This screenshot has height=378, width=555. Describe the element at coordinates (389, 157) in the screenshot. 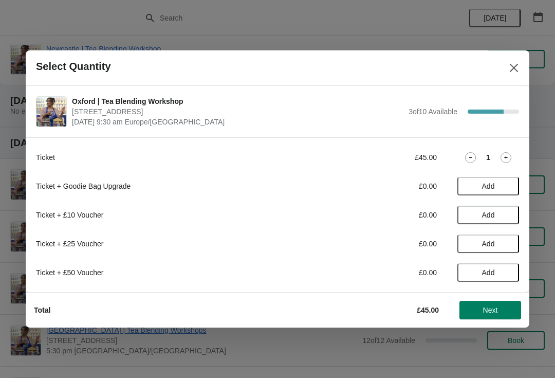

I see `div: £45.00` at that location.